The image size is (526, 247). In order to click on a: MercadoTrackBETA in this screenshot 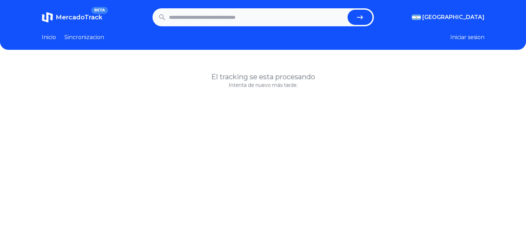, I will do `click(72, 17)`.